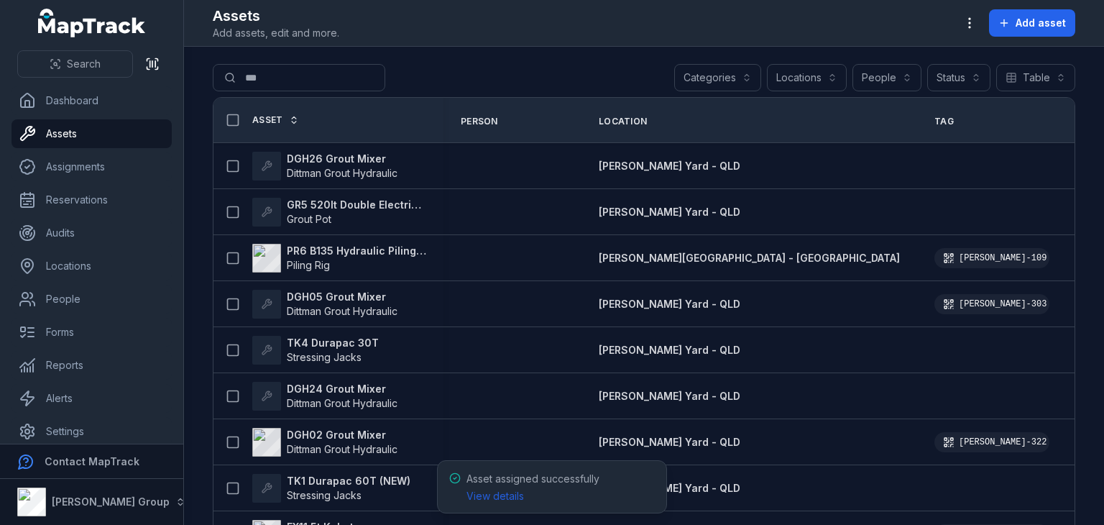 The width and height of the screenshot is (1104, 525). I want to click on strong: DGH24 Grout Mixer, so click(342, 389).